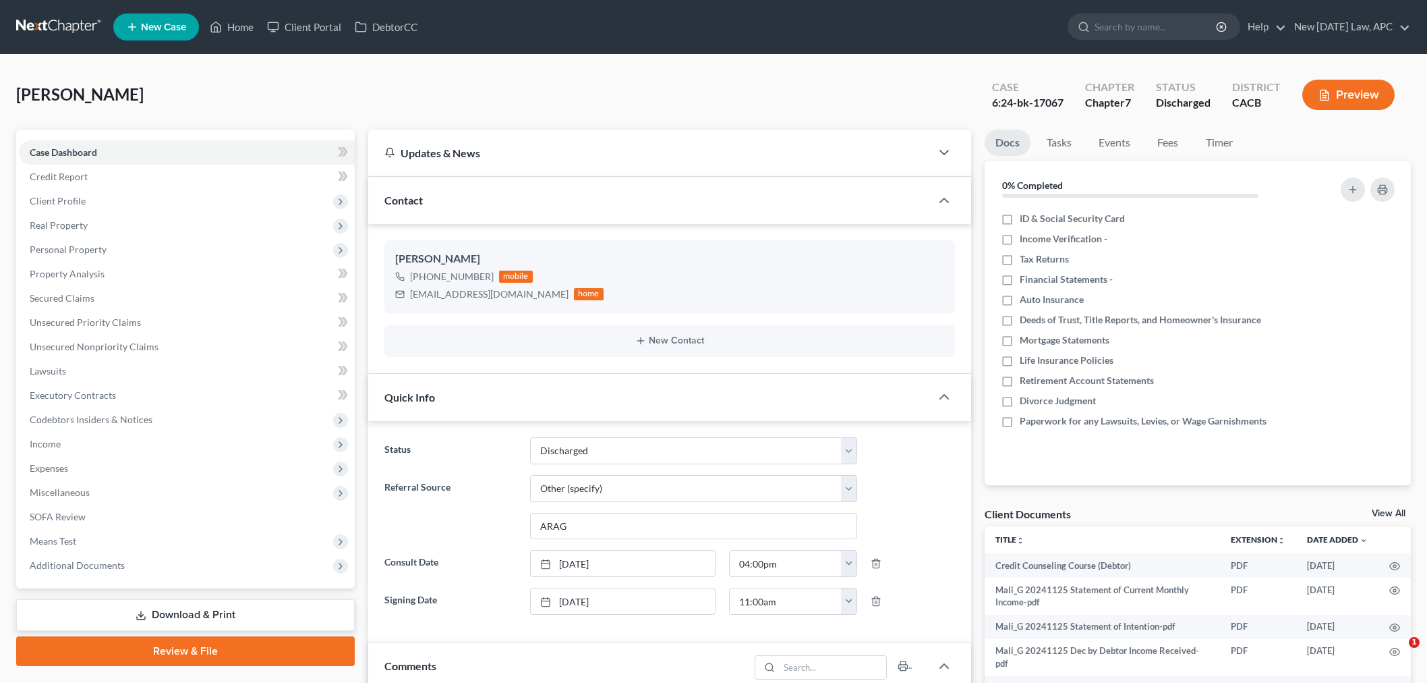 The height and width of the screenshot is (683, 1427). What do you see at coordinates (48, 370) in the screenshot?
I see `span: Lawsuits` at bounding box center [48, 370].